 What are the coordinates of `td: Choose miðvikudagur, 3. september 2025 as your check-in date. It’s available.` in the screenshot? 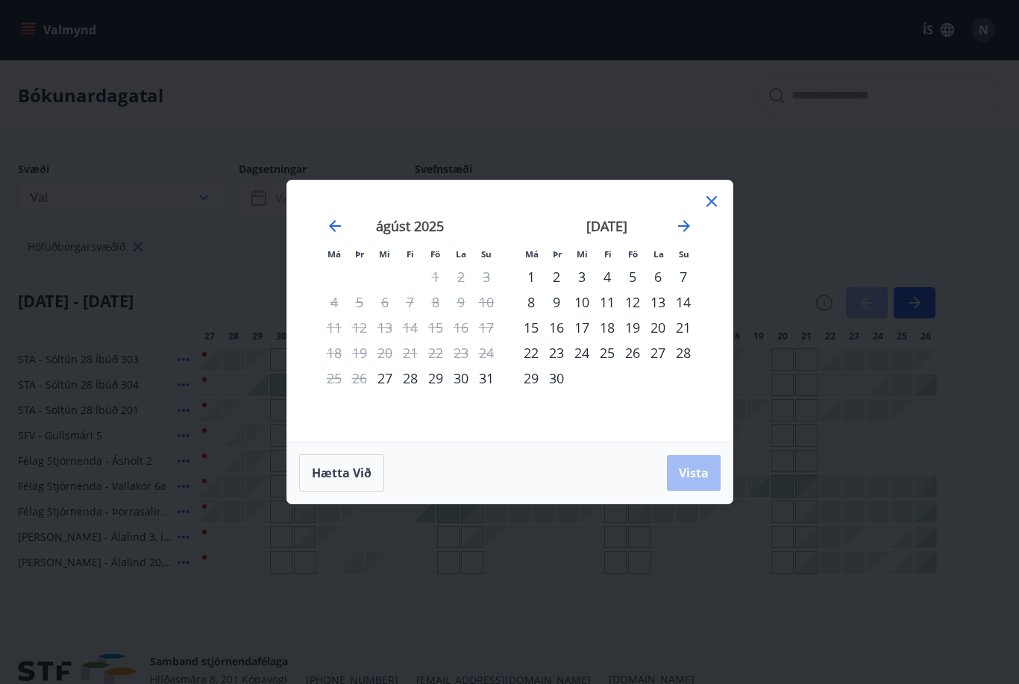 It's located at (582, 277).